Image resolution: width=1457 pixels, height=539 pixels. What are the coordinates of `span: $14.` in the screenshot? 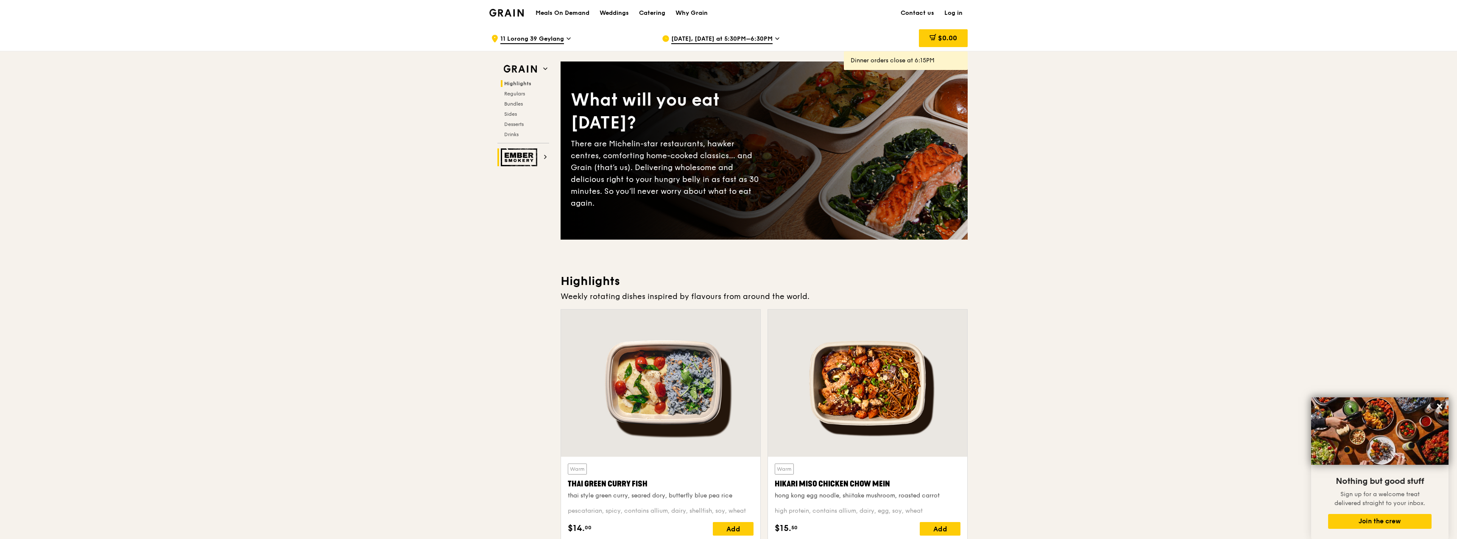 It's located at (576, 528).